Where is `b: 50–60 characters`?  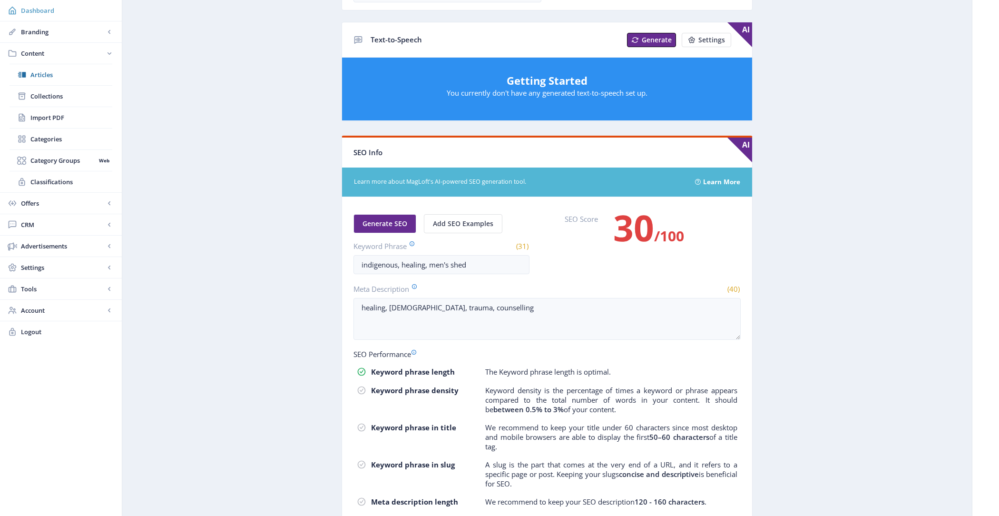
b: 50–60 characters is located at coordinates (679, 437).